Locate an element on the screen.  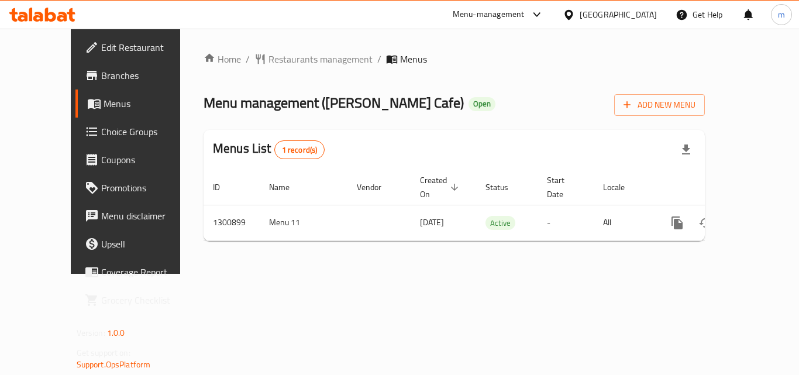
td: Menu 11 is located at coordinates (304, 222).